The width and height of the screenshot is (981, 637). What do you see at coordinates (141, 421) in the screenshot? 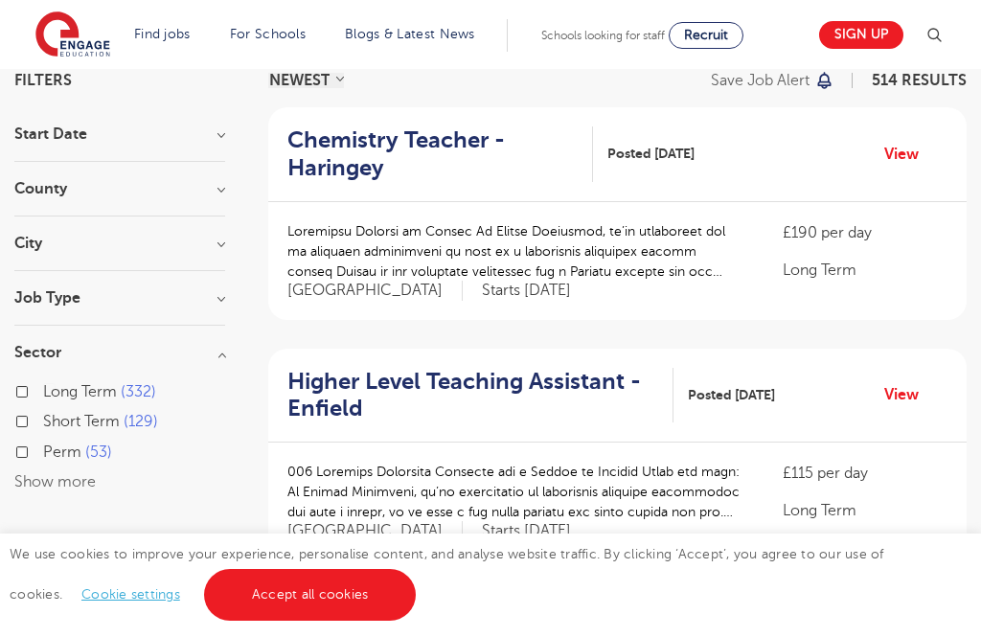
I see `span: 129` at bounding box center [141, 421].